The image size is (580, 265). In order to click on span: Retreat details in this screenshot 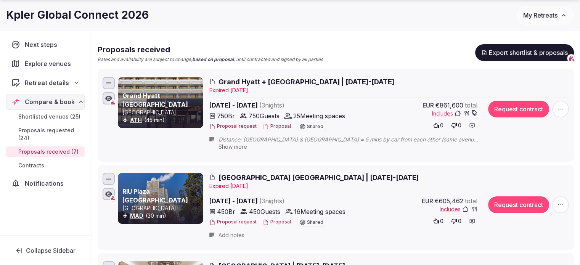, I will do `click(47, 83)`.